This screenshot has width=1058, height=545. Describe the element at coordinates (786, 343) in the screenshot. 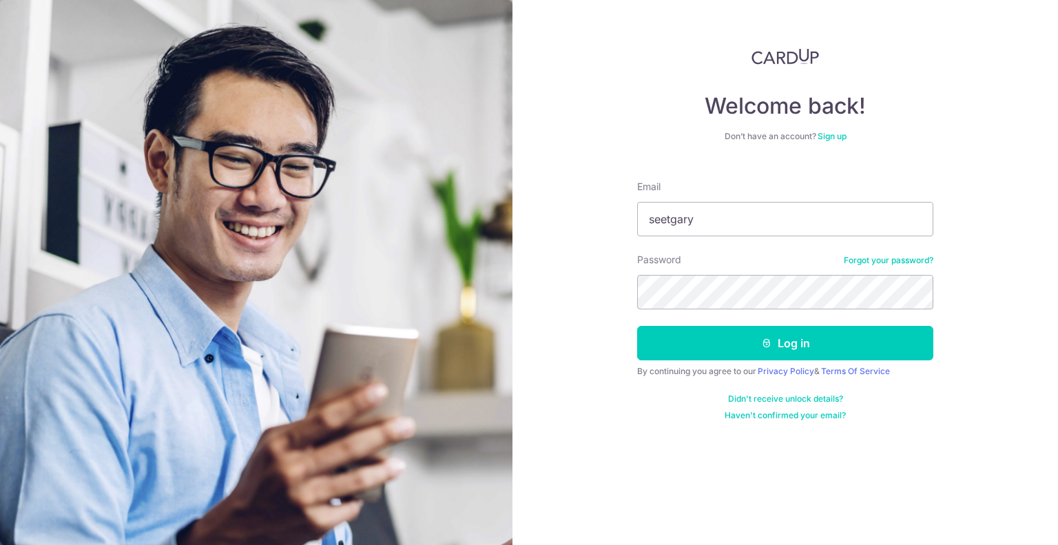

I see `button: Log in` at that location.